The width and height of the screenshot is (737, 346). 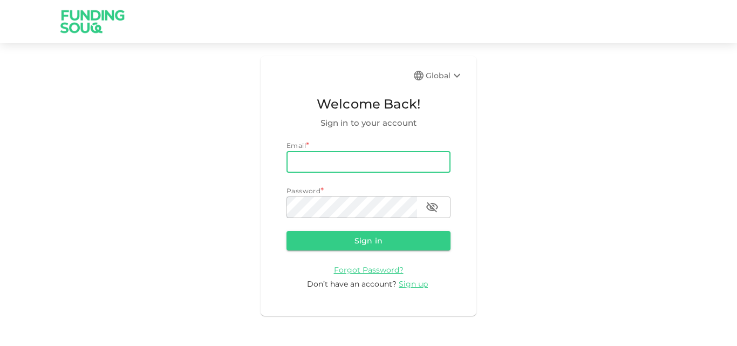 I want to click on span: Forgot Password?, so click(x=369, y=270).